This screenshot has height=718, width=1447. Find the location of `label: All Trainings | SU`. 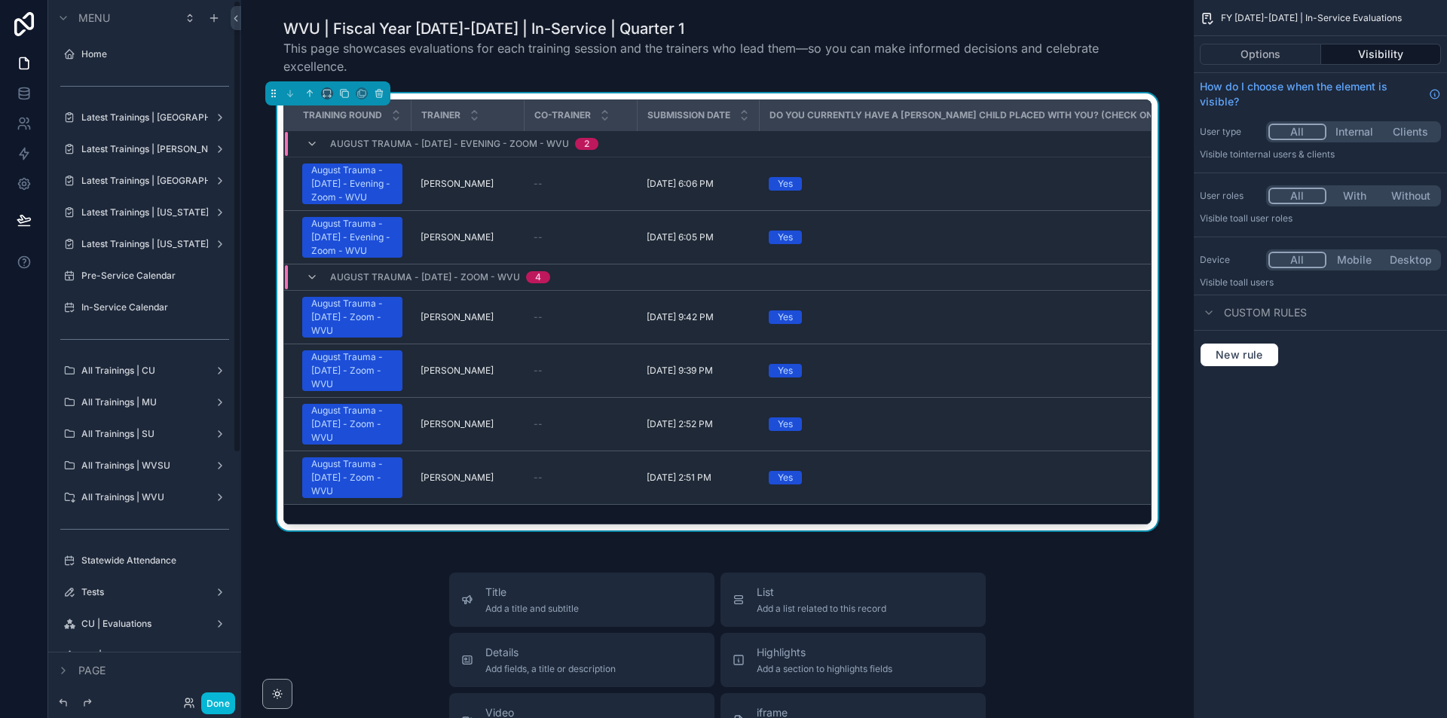

label: All Trainings | SU is located at coordinates (145, 434).